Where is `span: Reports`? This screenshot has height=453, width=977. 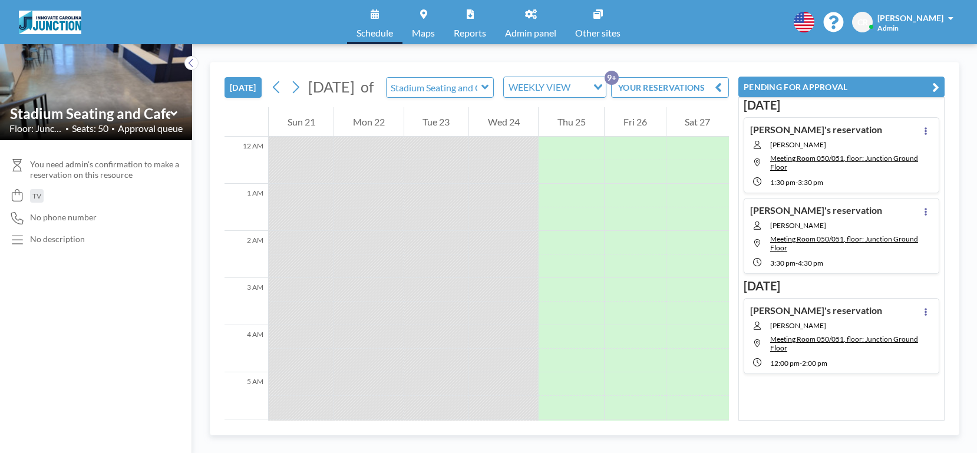 span: Reports is located at coordinates (470, 33).